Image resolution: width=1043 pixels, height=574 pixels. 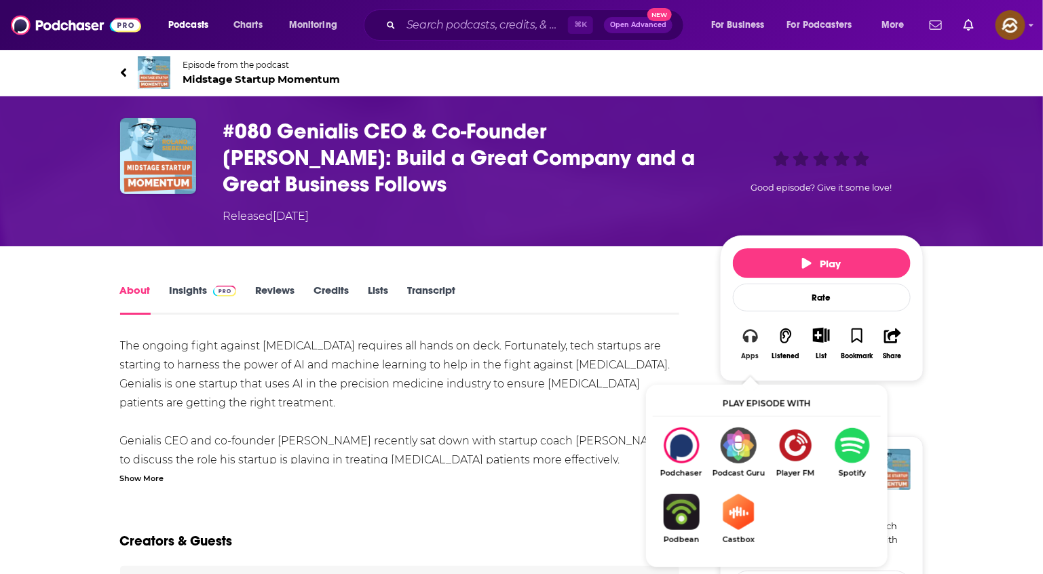 I want to click on span: Play, so click(x=821, y=263).